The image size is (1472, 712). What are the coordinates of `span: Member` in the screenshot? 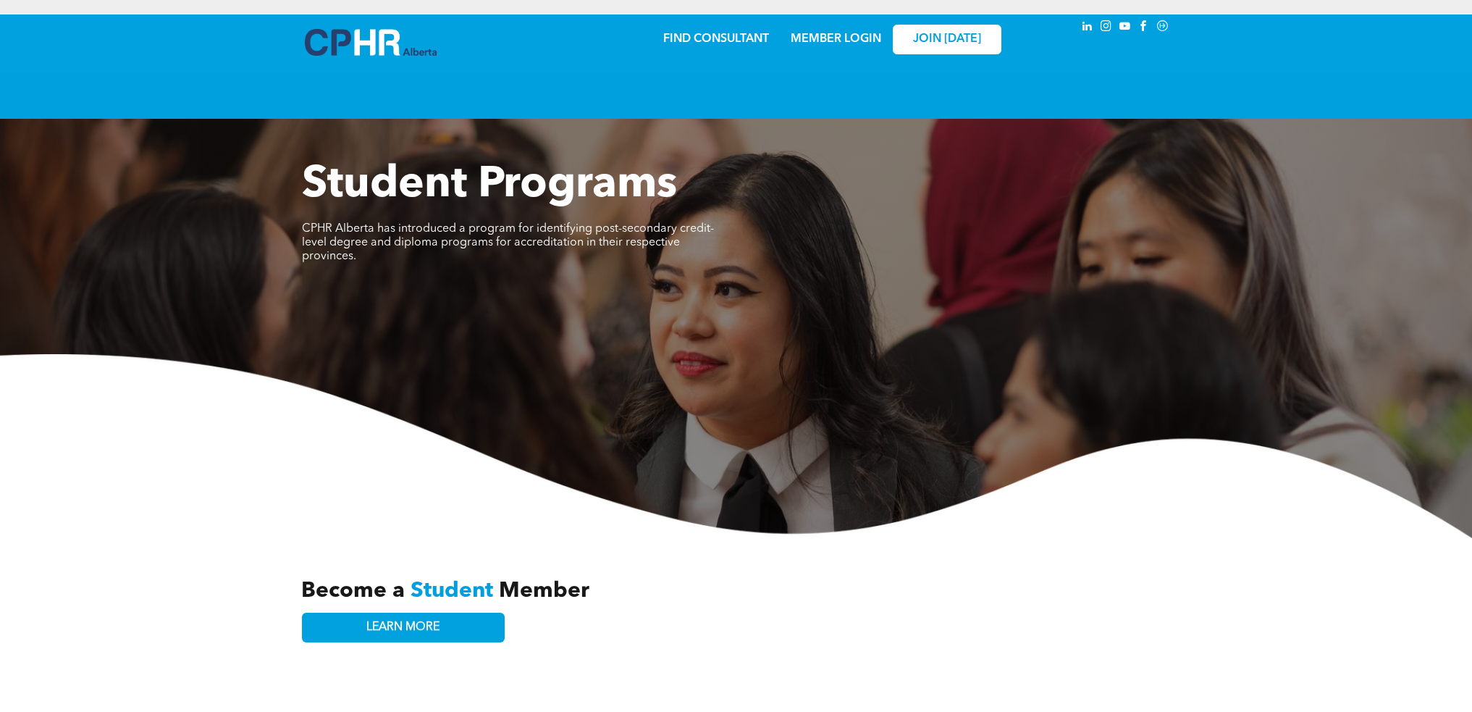 It's located at (544, 591).